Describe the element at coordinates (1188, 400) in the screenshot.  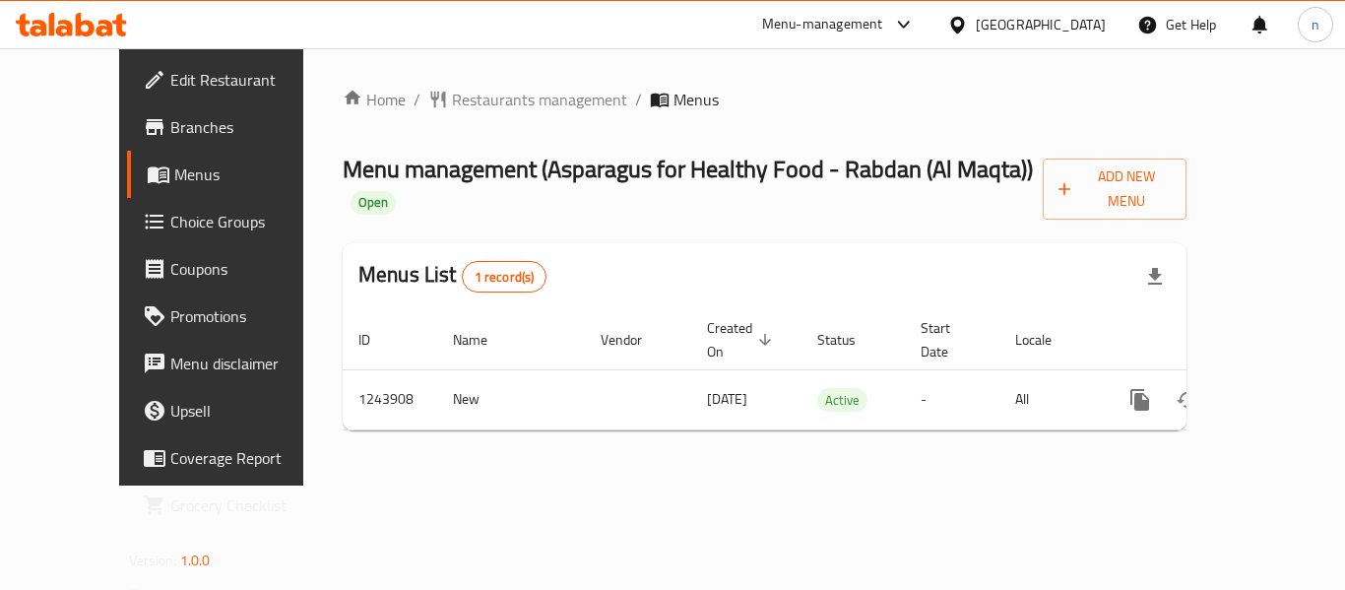
I see `button: Change Status` at that location.